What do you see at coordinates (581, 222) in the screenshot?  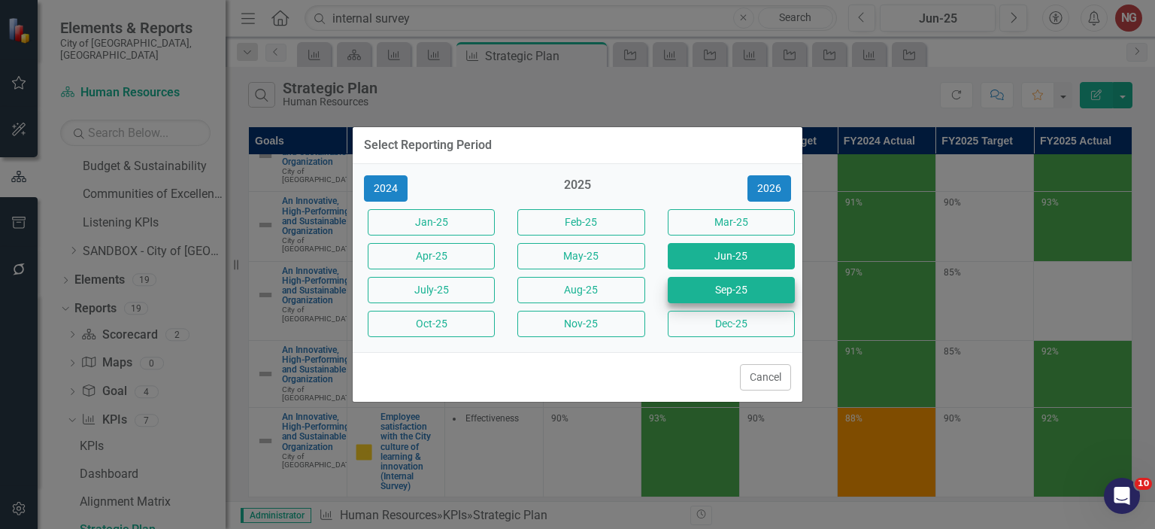 I see `button: Feb-25` at bounding box center [581, 222].